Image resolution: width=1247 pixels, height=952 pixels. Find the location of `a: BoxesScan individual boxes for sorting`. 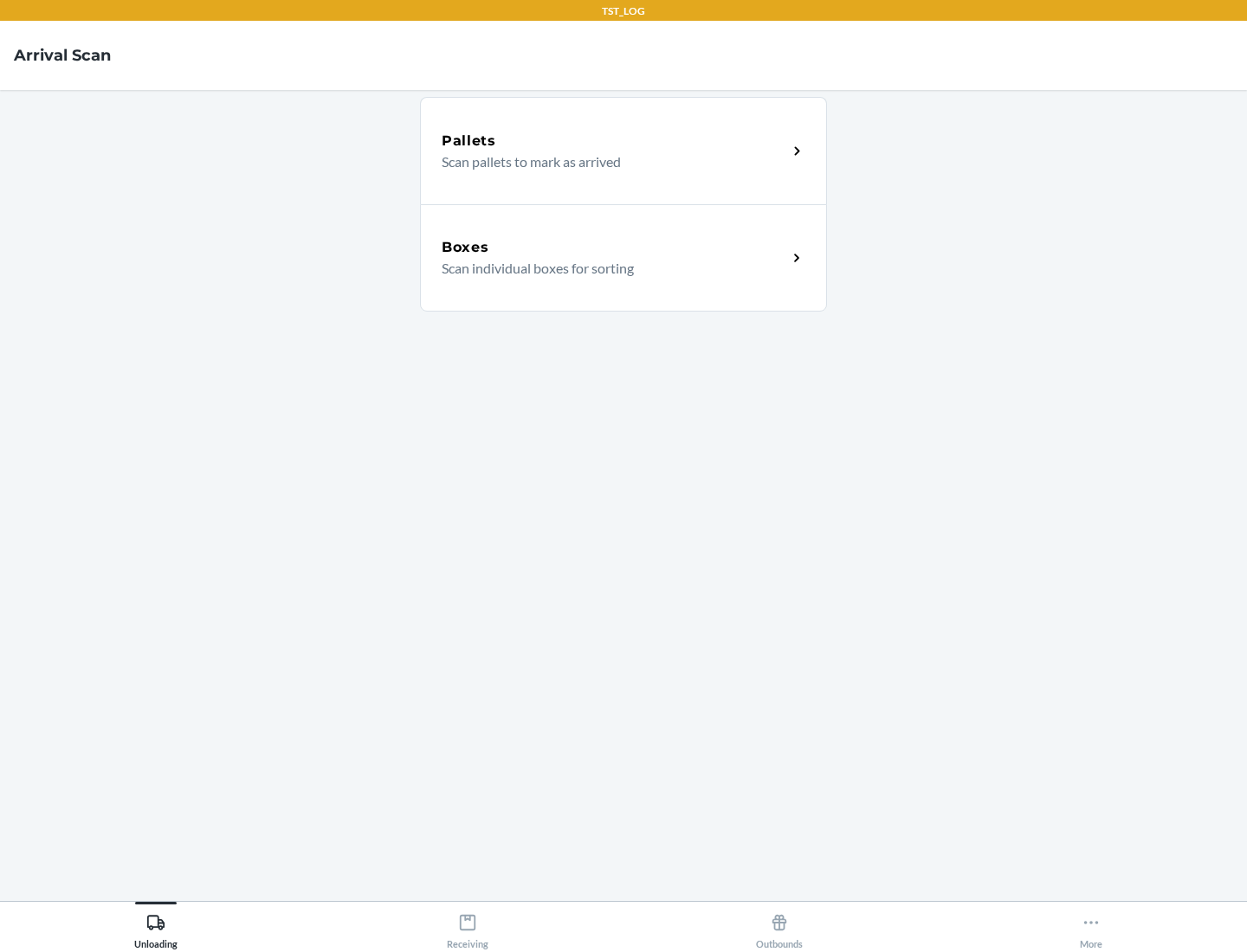

a: BoxesScan individual boxes for sorting is located at coordinates (623, 258).